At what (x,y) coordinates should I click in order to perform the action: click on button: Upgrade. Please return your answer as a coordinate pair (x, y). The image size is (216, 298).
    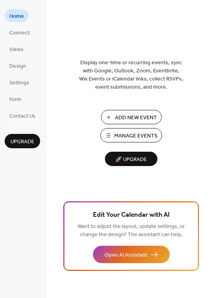
    Looking at the image, I should click on (22, 141).